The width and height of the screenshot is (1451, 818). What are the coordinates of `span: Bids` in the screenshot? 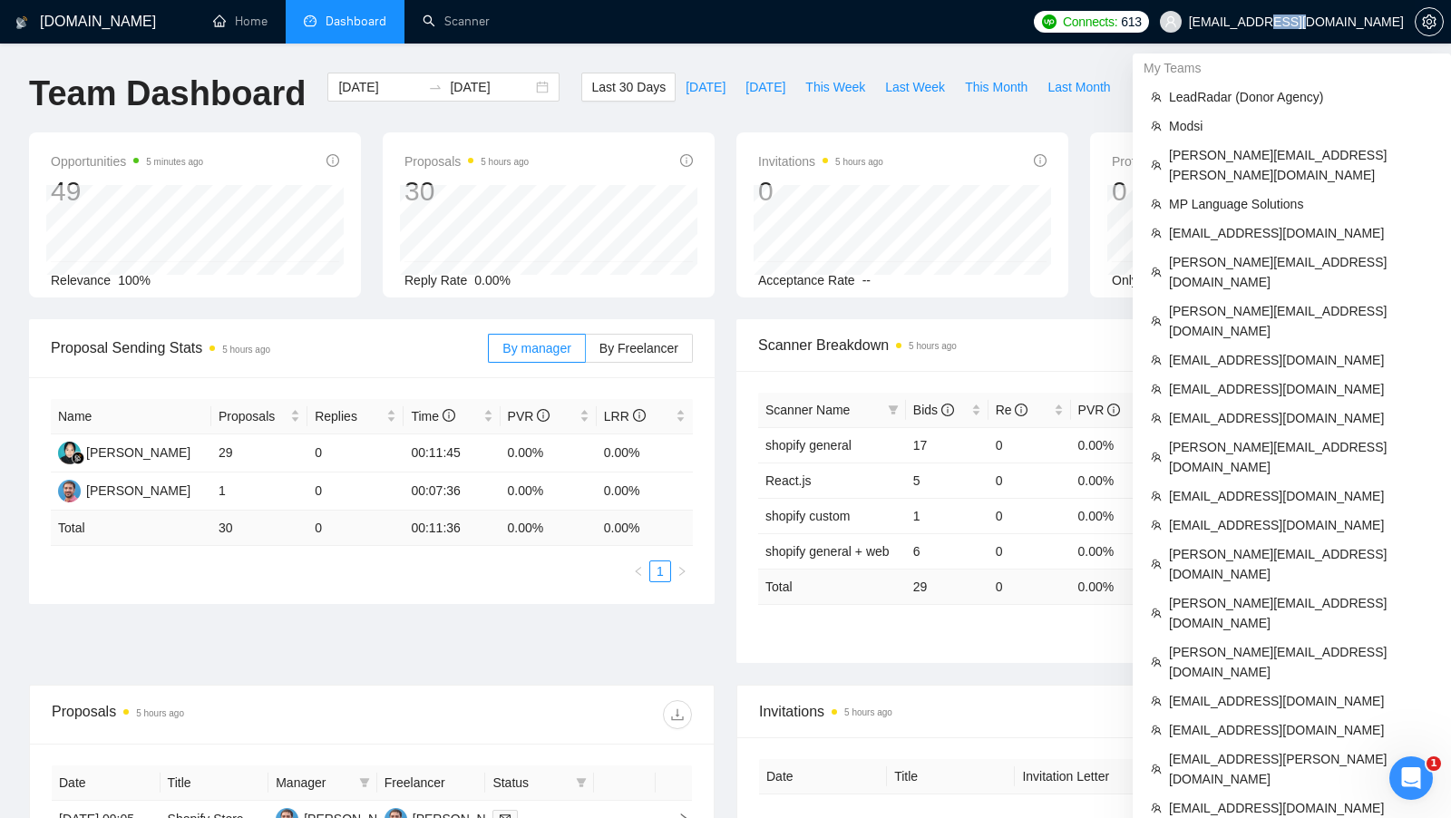 It's located at (933, 410).